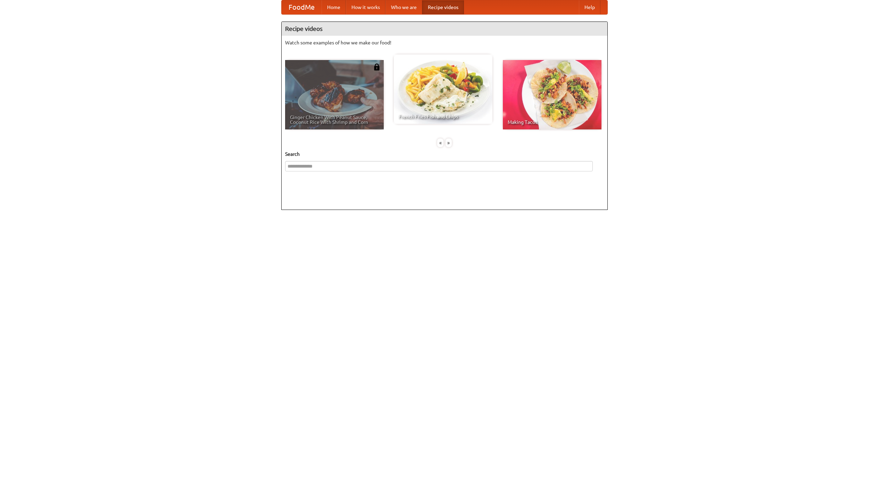  Describe the element at coordinates (404, 7) in the screenshot. I see `a: Who we are` at that location.